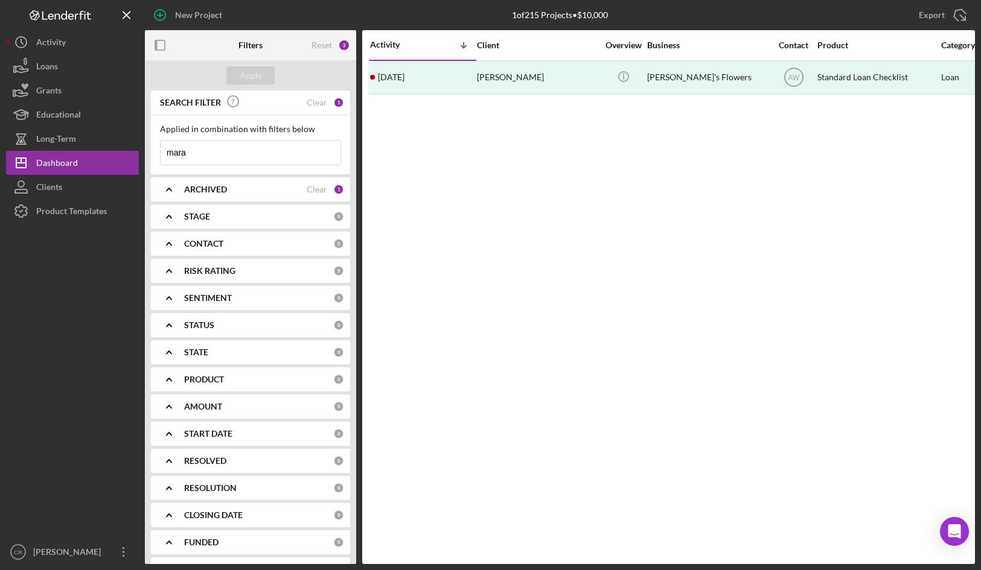 The image size is (981, 570). What do you see at coordinates (59, 116) in the screenshot?
I see `div: Educational` at bounding box center [59, 116].